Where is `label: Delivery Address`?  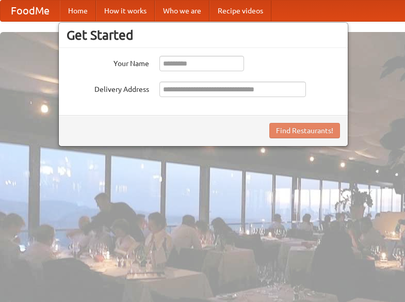
label: Delivery Address is located at coordinates (108, 88).